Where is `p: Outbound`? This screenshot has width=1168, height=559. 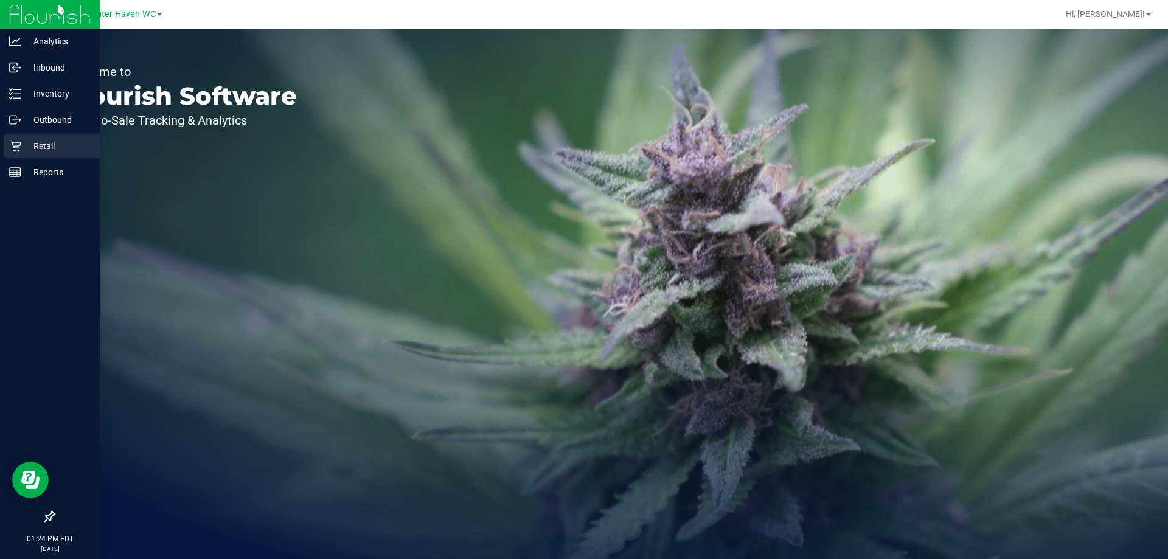
p: Outbound is located at coordinates (58, 120).